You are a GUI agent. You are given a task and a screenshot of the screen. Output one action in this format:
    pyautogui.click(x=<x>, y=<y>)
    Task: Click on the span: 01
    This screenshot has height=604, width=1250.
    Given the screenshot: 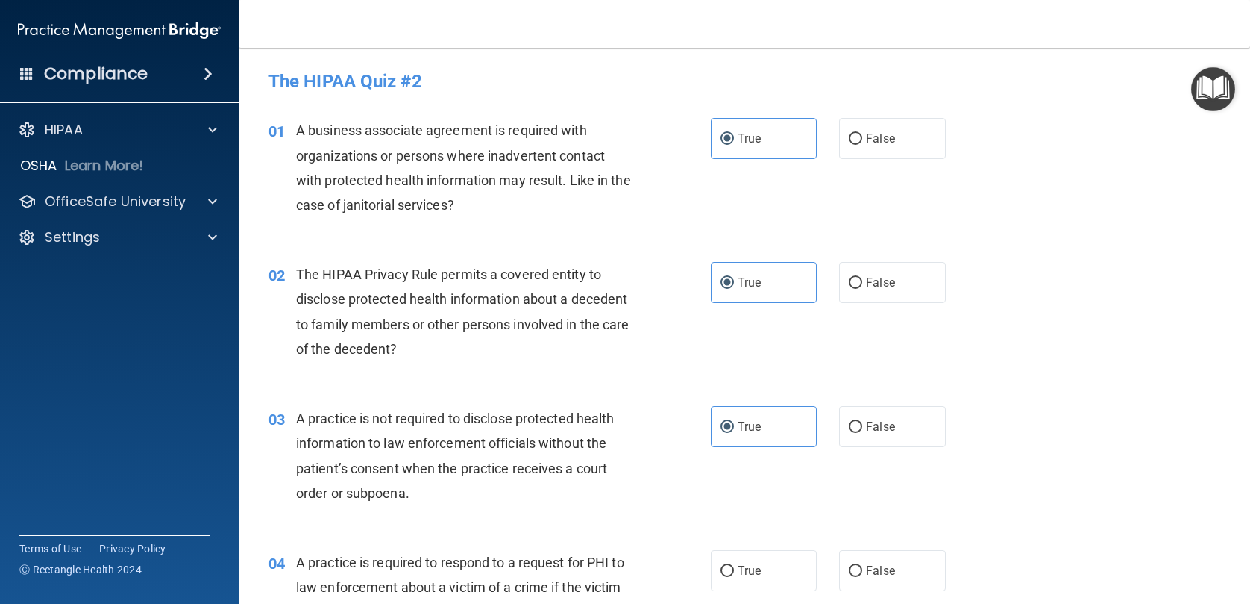 What is the action you would take?
    pyautogui.click(x=277, y=131)
    